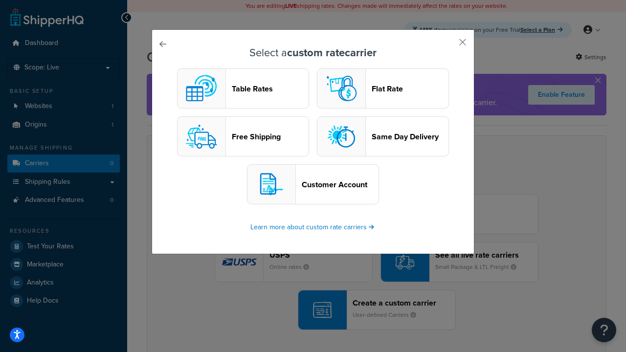 The height and width of the screenshot is (352, 626). What do you see at coordinates (342, 137) in the screenshot?
I see `img: sameday logo` at bounding box center [342, 137].